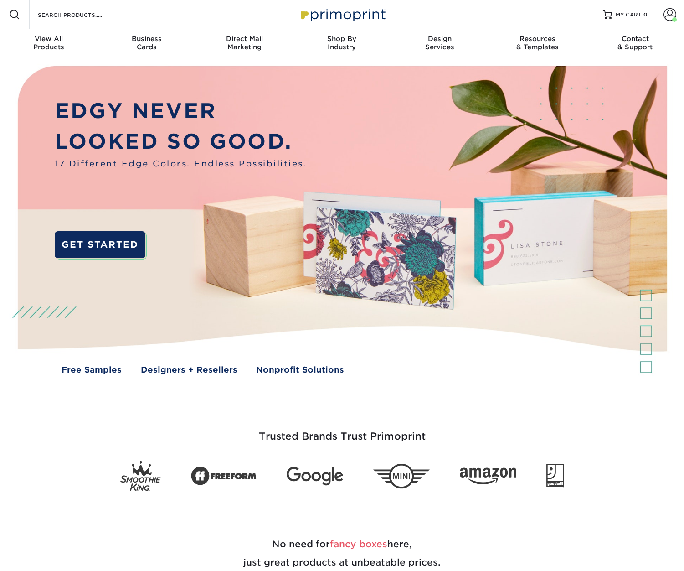 The image size is (684, 571). What do you see at coordinates (537, 39) in the screenshot?
I see `span: Resources` at bounding box center [537, 39].